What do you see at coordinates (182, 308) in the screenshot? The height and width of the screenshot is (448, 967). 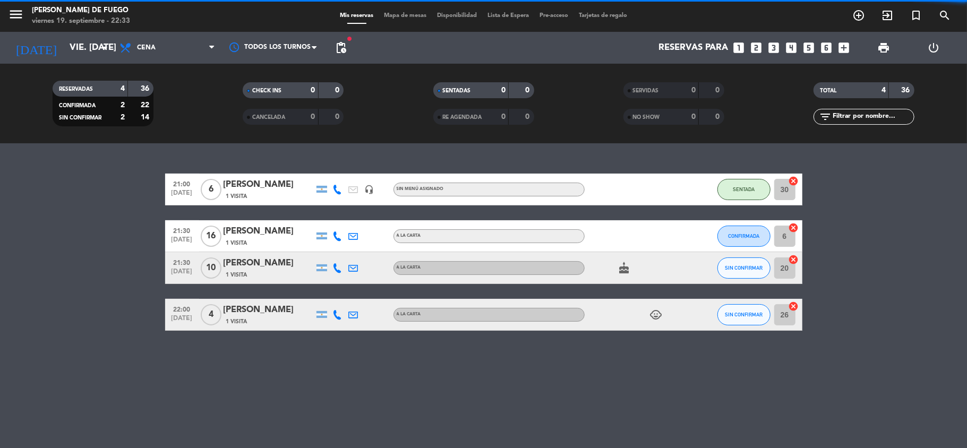 I see `span: 22:00` at bounding box center [182, 308].